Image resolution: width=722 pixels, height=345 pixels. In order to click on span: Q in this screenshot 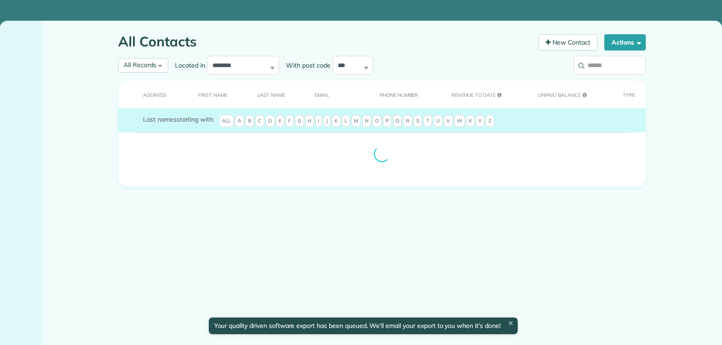, I will do `click(397, 121)`.